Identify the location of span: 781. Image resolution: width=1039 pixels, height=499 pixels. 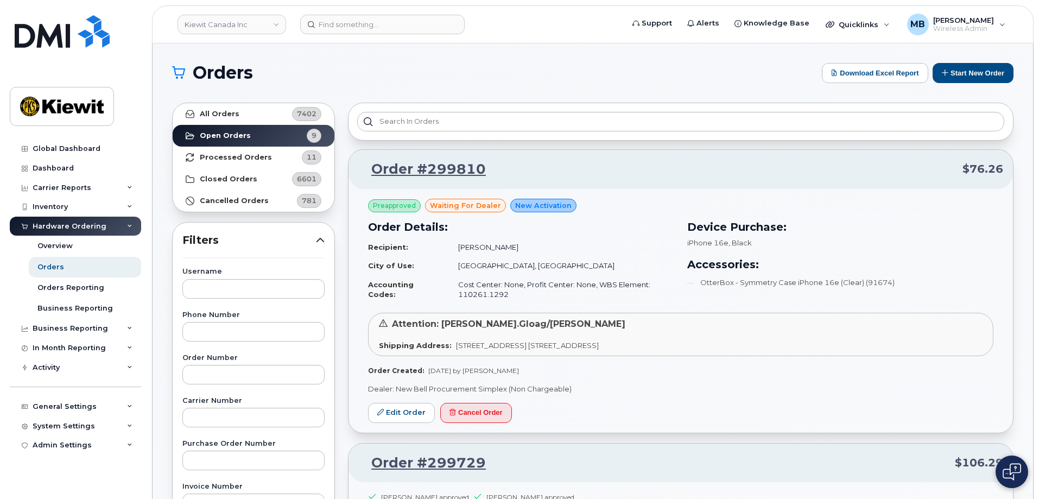
(309, 200).